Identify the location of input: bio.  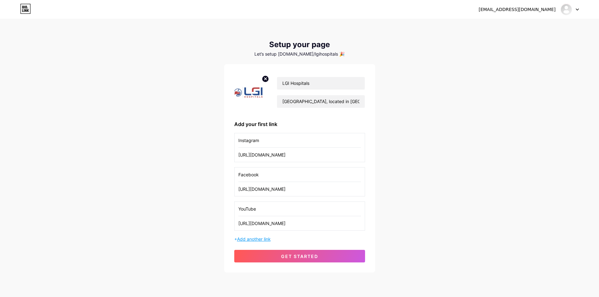
(321, 102).